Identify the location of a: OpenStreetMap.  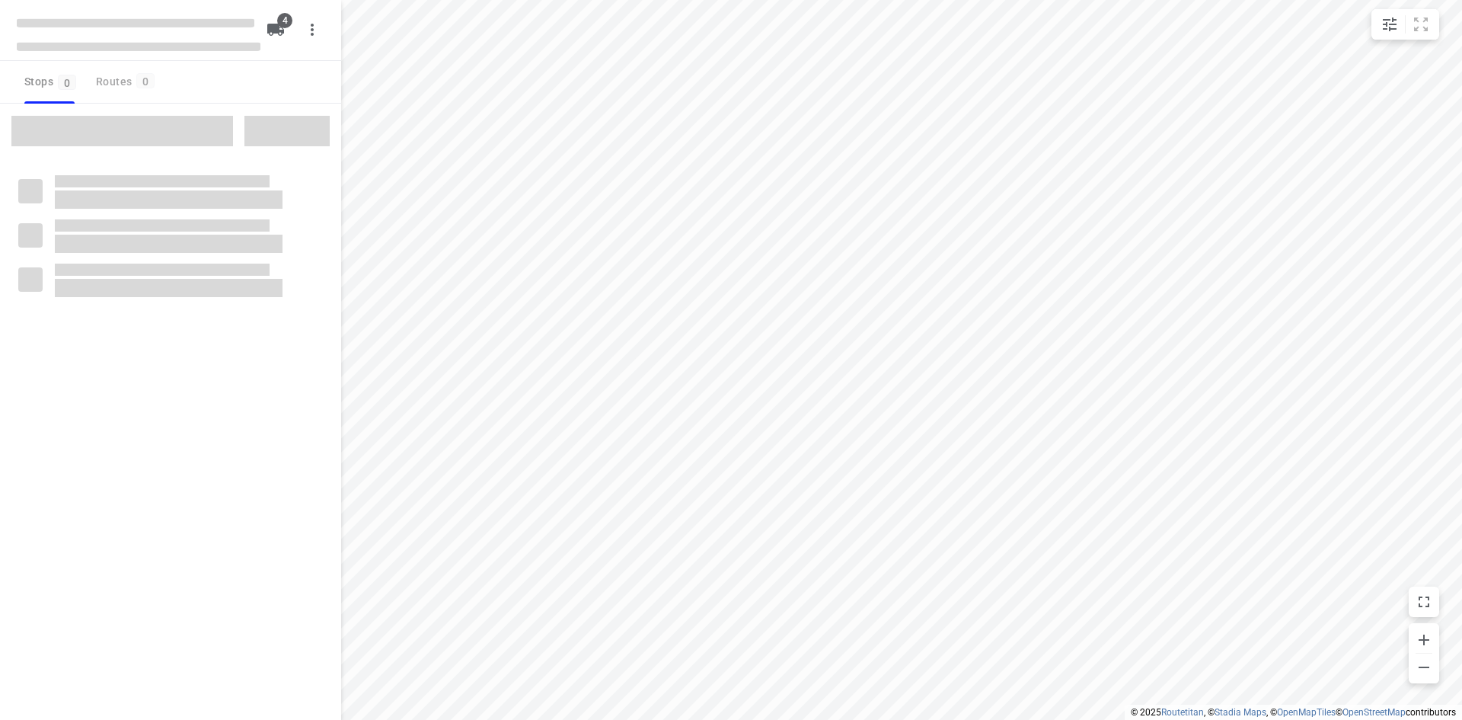
(1374, 712).